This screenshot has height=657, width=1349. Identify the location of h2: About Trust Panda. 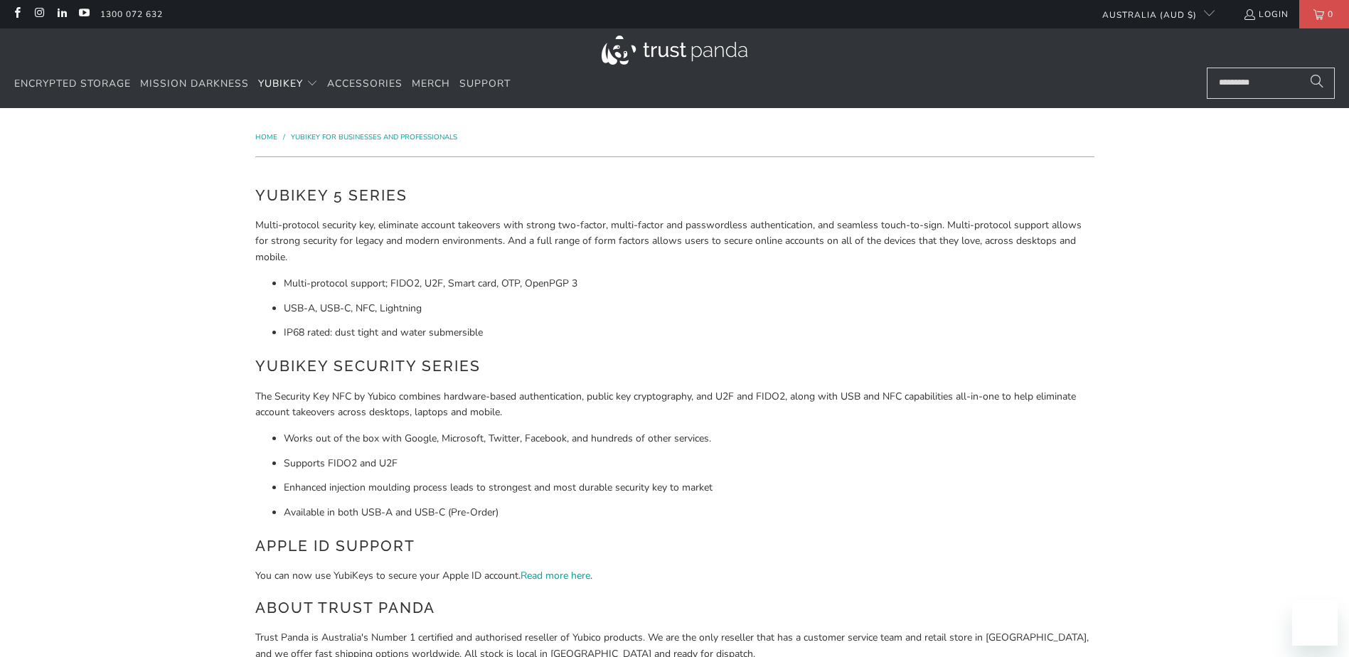
(675, 608).